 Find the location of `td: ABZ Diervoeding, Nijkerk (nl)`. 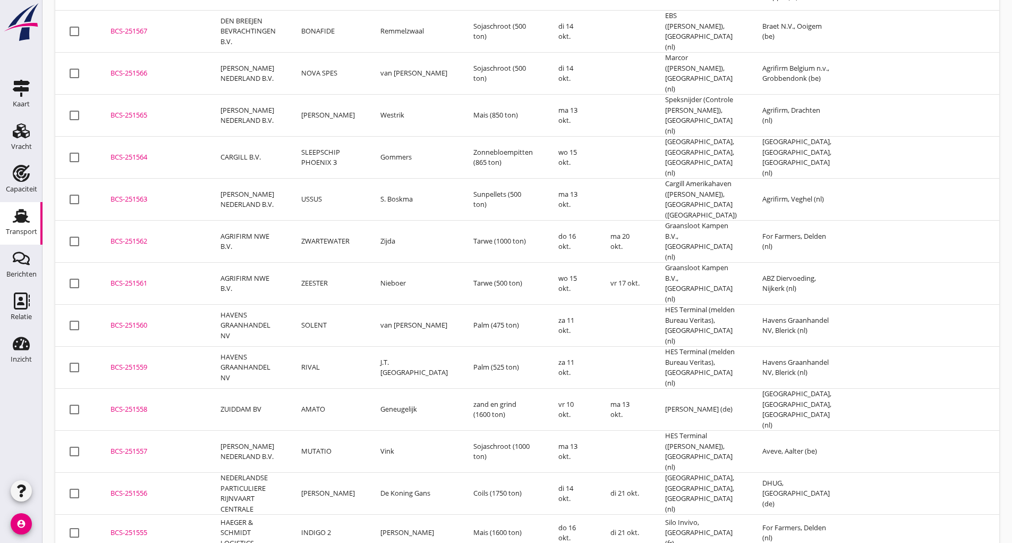

td: ABZ Diervoeding, Nijkerk (nl) is located at coordinates (797, 283).